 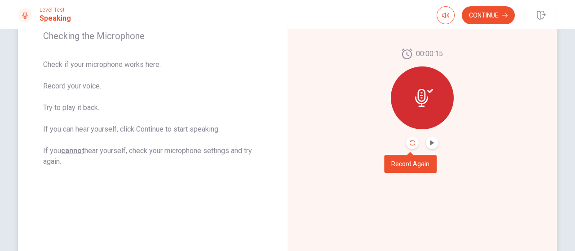 What do you see at coordinates (153, 36) in the screenshot?
I see `span: Checking the Microphone` at bounding box center [153, 36].